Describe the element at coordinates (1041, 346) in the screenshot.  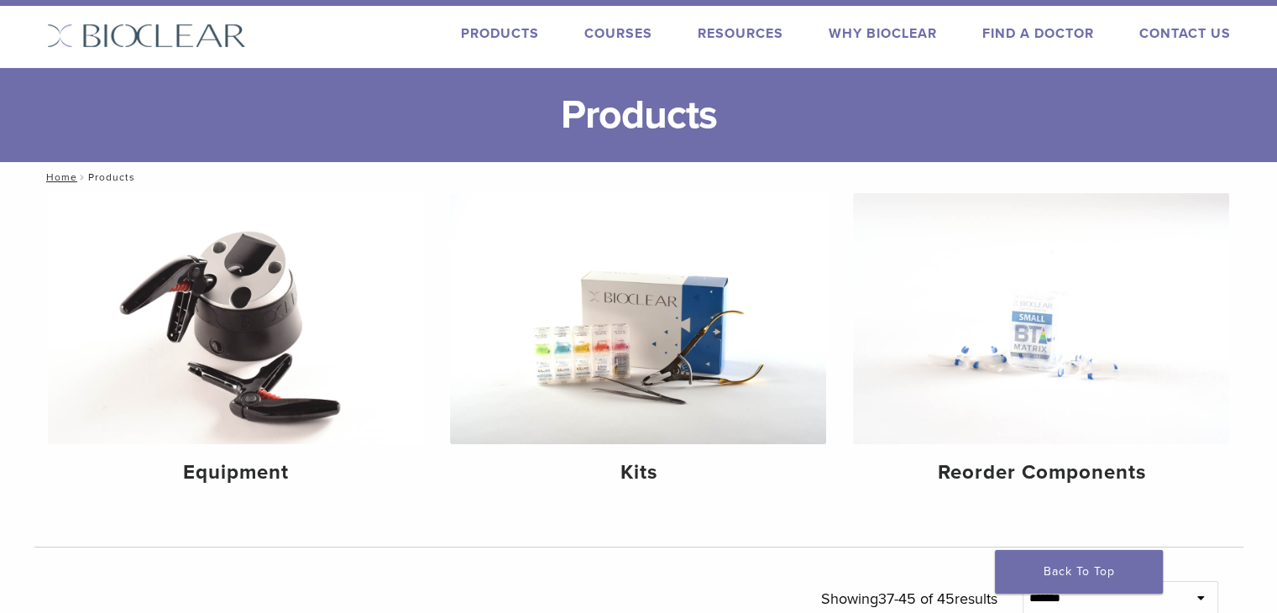
I see `a: Reorder Components` at that location.